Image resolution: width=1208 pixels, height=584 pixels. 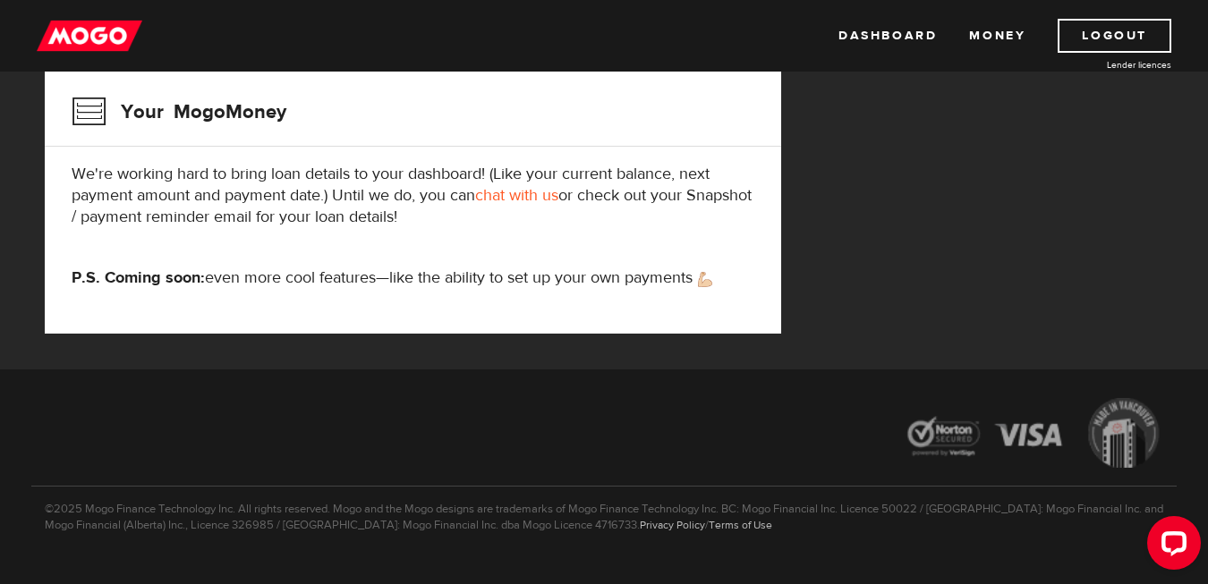 I want to click on a: Lender licences, so click(x=1105, y=64).